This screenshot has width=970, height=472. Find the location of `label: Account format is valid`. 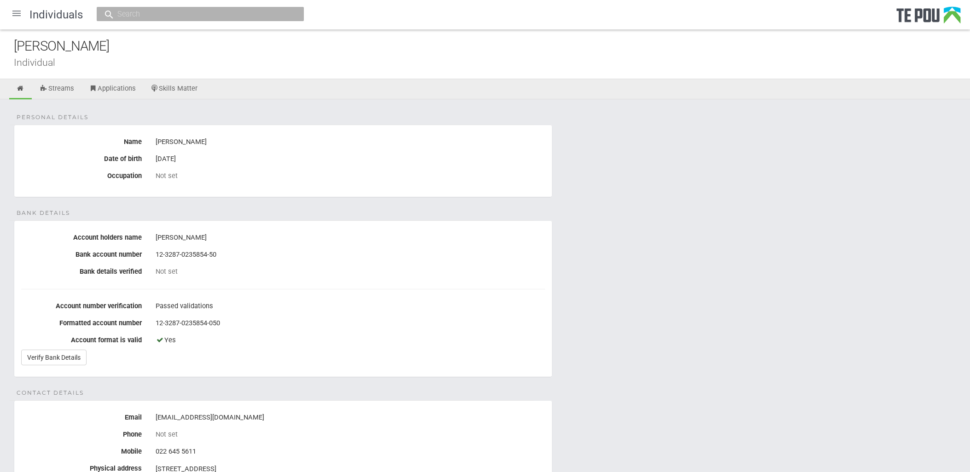

label: Account format is valid is located at coordinates (81, 338).